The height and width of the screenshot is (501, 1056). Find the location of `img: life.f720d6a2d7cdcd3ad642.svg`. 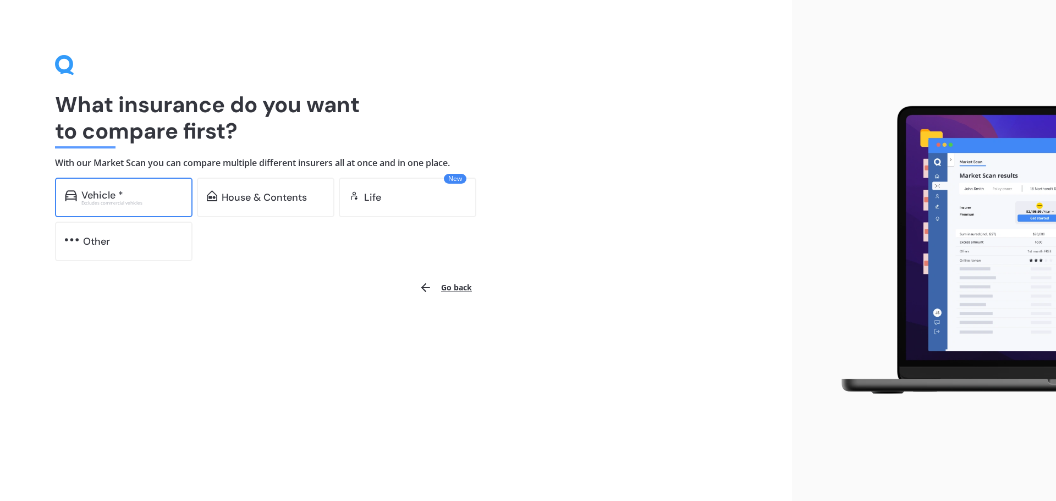

img: life.f720d6a2d7cdcd3ad642.svg is located at coordinates (354, 196).